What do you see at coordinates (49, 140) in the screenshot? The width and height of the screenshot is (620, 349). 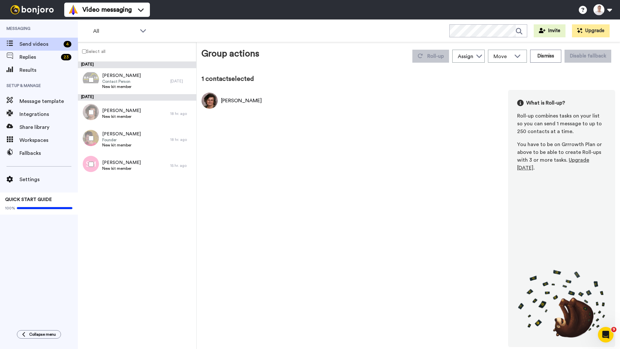 I see `span: Workspaces` at bounding box center [49, 140].